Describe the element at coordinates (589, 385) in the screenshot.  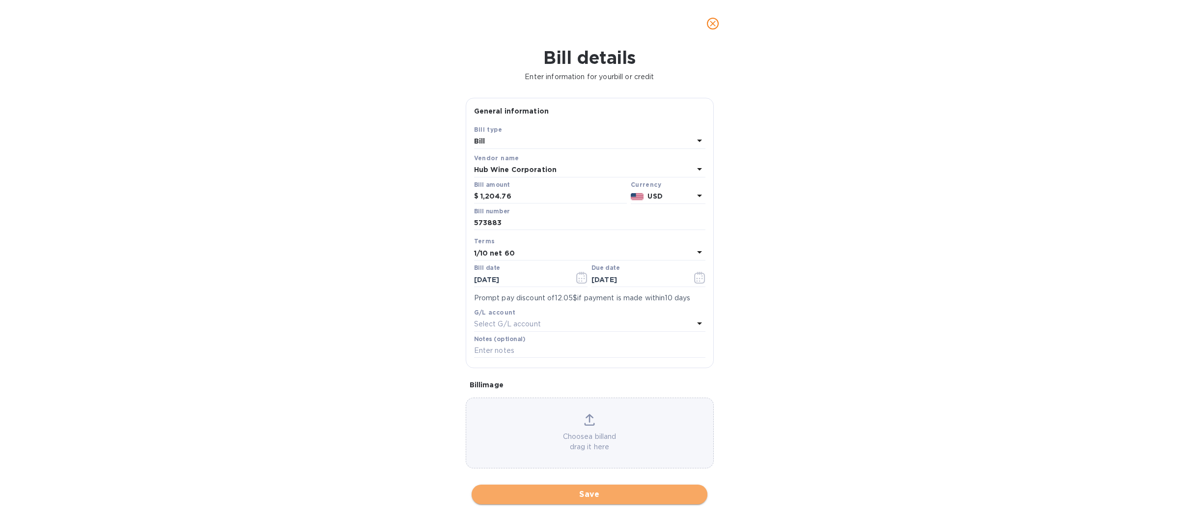
I see `p: Bill image` at that location.